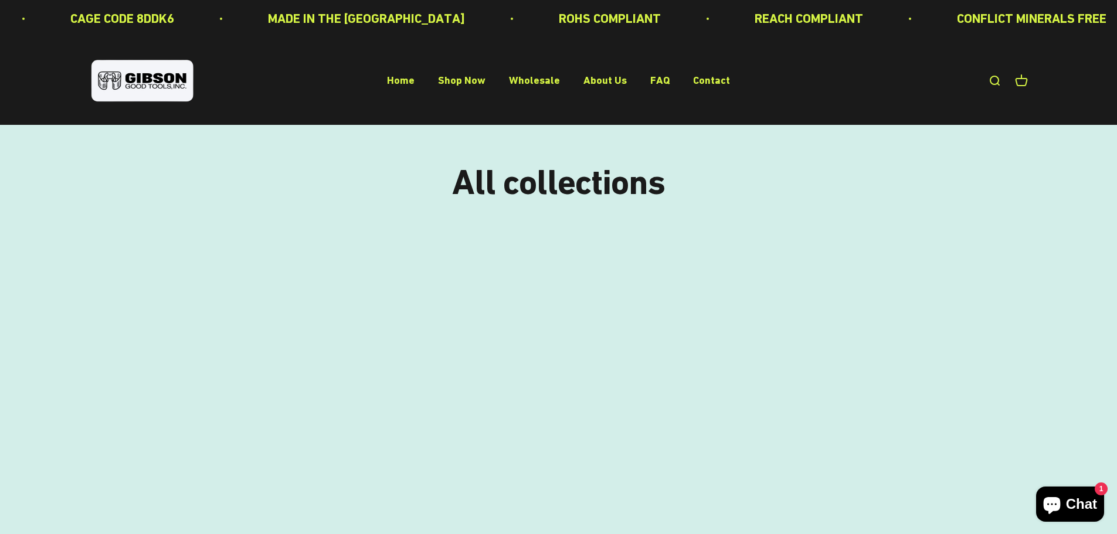 The width and height of the screenshot is (1117, 534). What do you see at coordinates (1070, 505) in the screenshot?
I see `inbox-online-store-chat: Shopify online store chat` at bounding box center [1070, 505].